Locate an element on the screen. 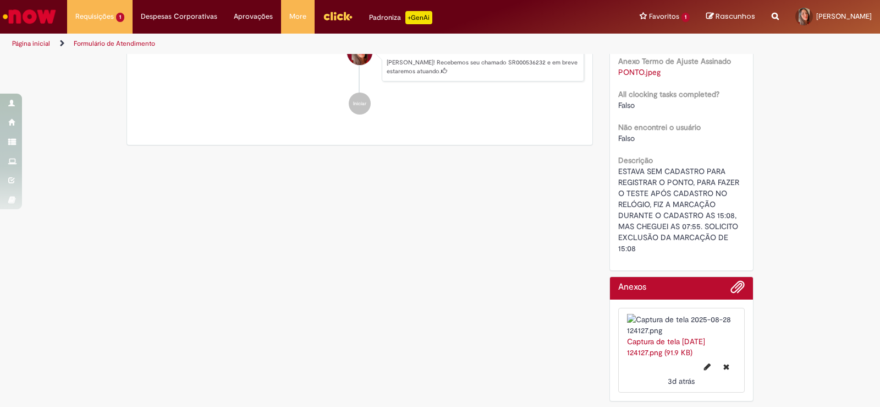 The height and width of the screenshot is (407, 880). button: Adicionar anexos is located at coordinates (738, 289).